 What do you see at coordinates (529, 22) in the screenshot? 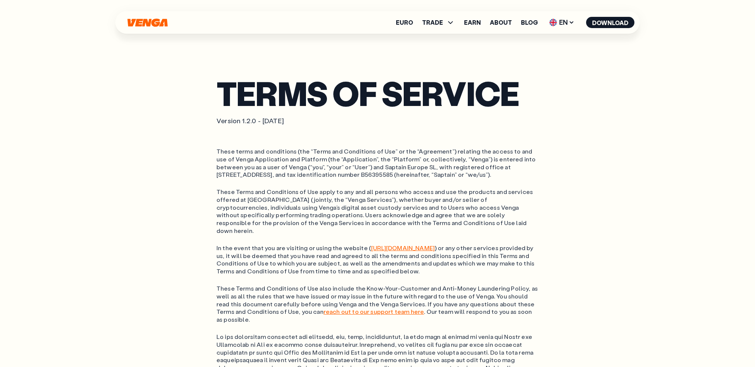
I see `a: Blog` at bounding box center [529, 22].